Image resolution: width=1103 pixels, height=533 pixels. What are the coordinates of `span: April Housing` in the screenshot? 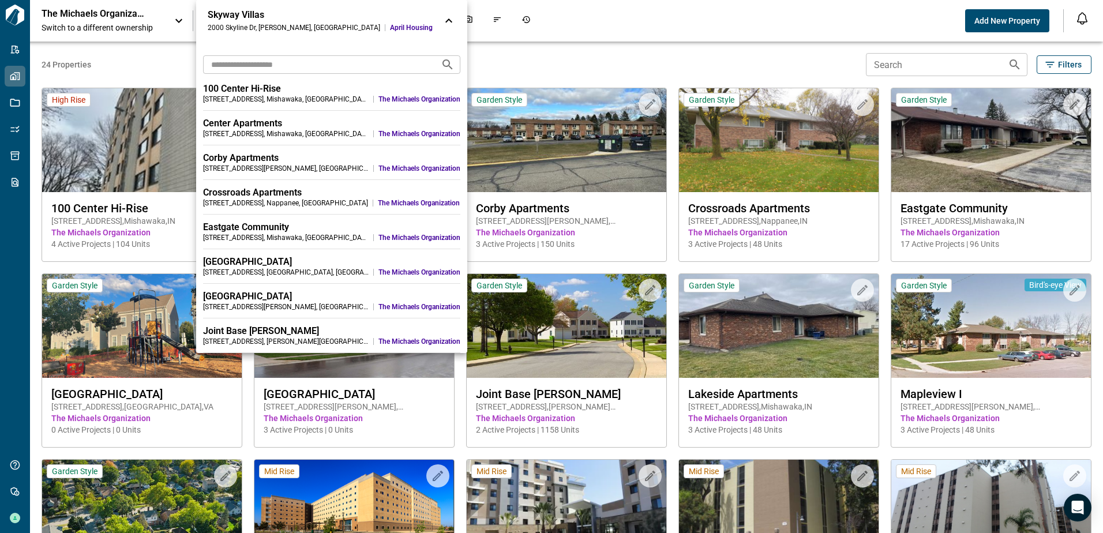 It's located at (411, 28).